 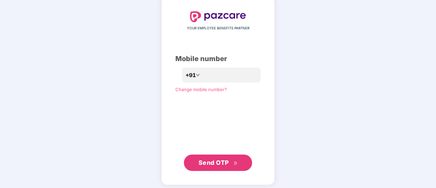 I want to click on div: Mobile number, so click(x=218, y=59).